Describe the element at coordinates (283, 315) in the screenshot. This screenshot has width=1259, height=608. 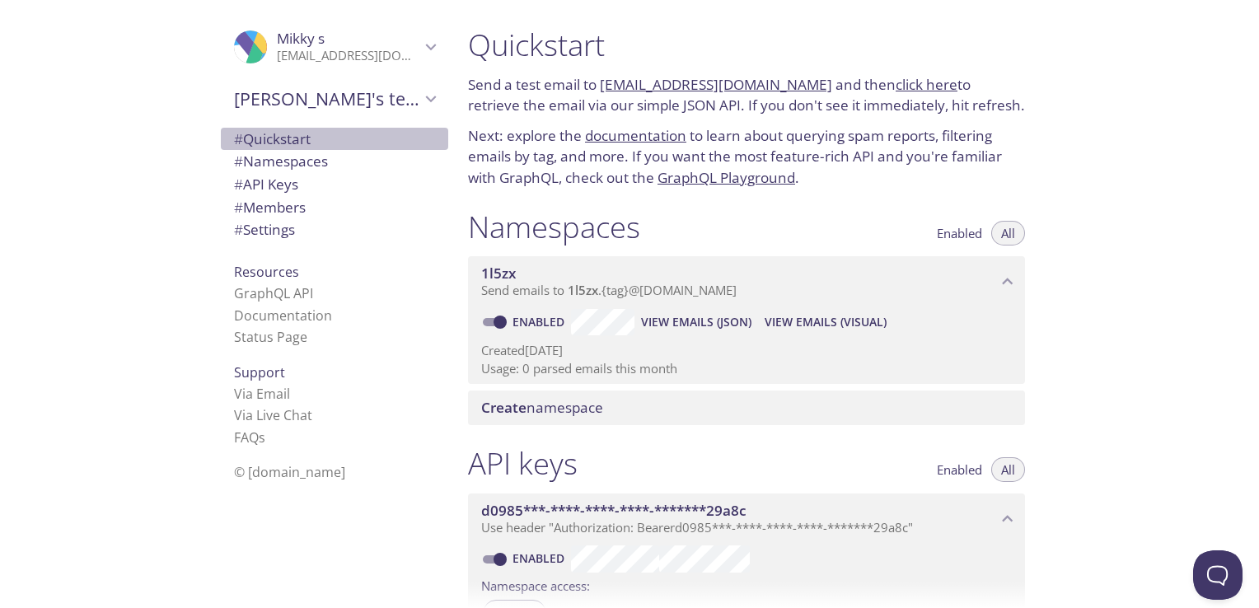
I see `a: Documentation` at that location.